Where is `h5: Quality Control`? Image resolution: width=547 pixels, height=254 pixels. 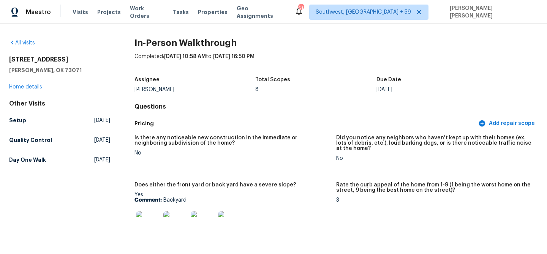 h5: Quality Control is located at coordinates (30, 140).